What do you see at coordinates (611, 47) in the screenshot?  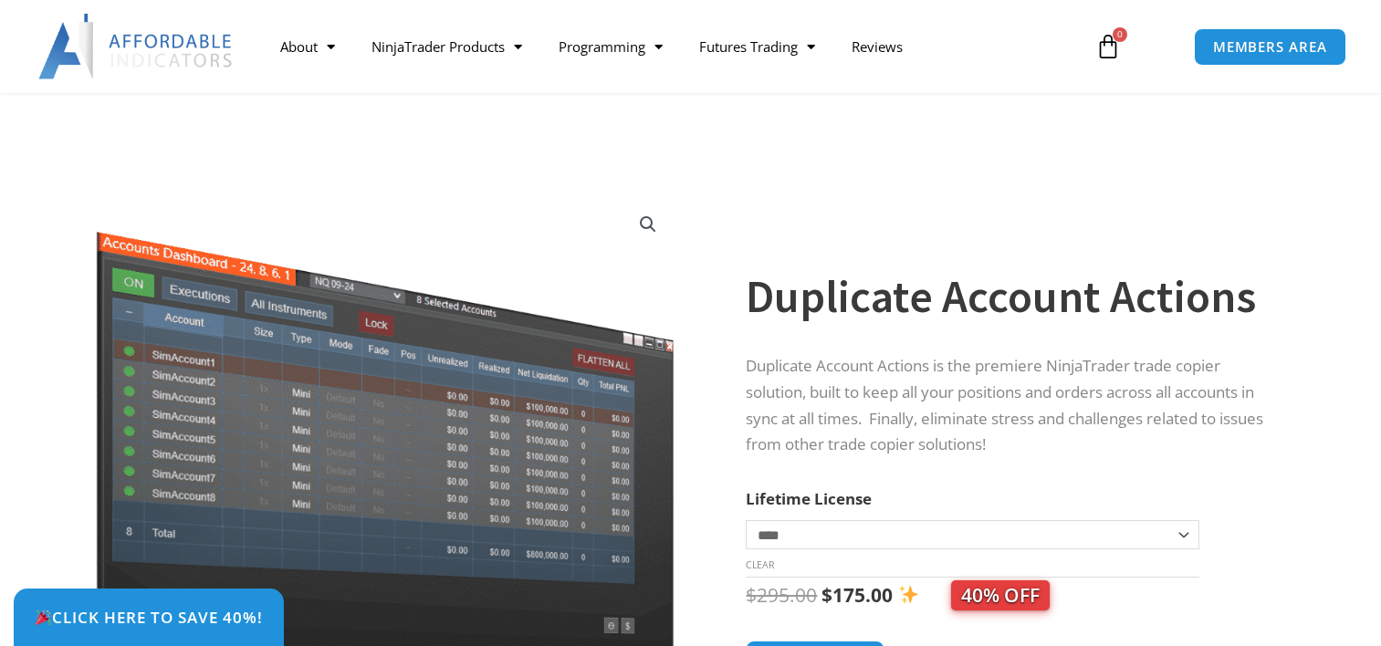 I see `a: Programming` at bounding box center [611, 47].